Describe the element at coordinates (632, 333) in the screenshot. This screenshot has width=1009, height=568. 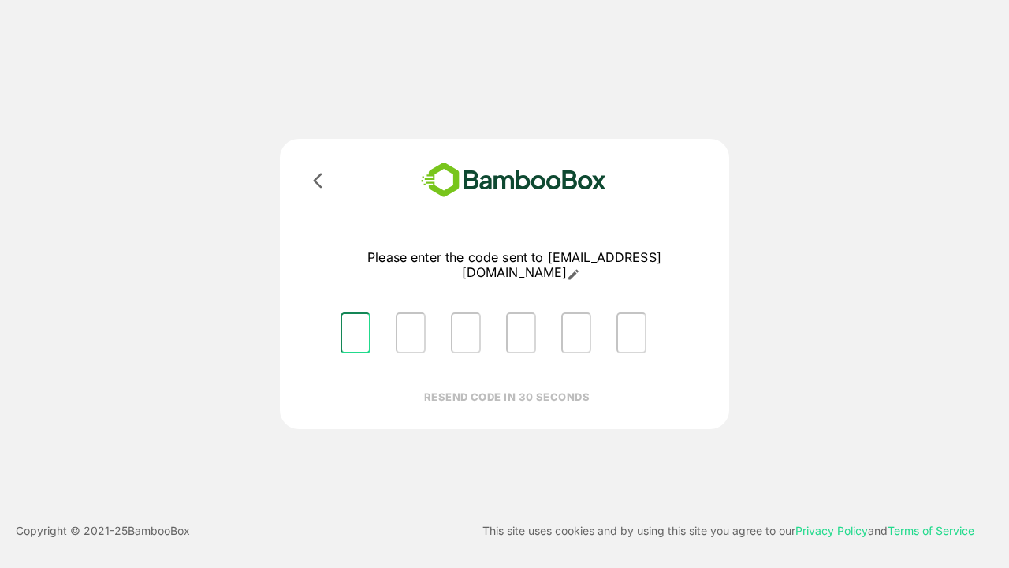
I see `input: Please enter OTP character 6` at that location.